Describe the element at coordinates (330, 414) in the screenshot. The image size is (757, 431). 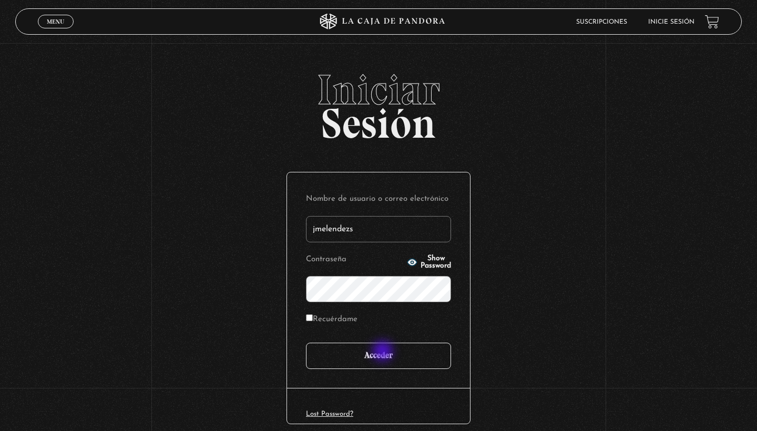
I see `a: Lost Password?` at that location.